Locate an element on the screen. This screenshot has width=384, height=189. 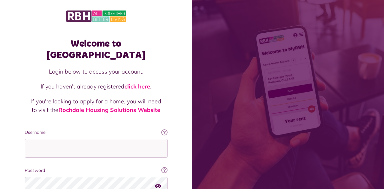
label: Username is located at coordinates (96, 132).